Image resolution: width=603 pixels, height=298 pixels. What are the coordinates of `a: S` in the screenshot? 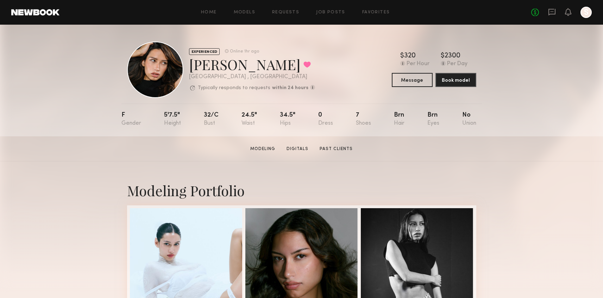 It's located at (586, 12).